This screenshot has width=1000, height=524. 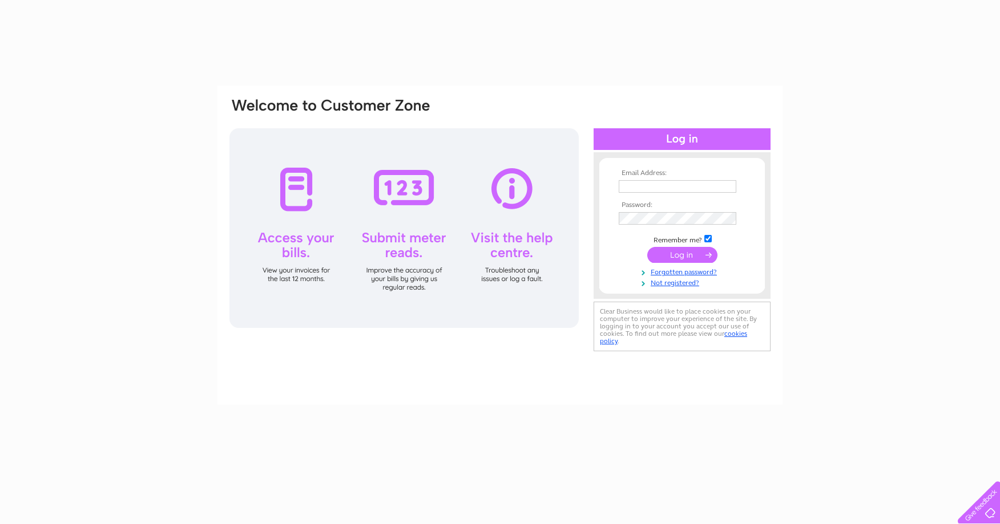 I want to click on a: Not registered?, so click(x=683, y=282).